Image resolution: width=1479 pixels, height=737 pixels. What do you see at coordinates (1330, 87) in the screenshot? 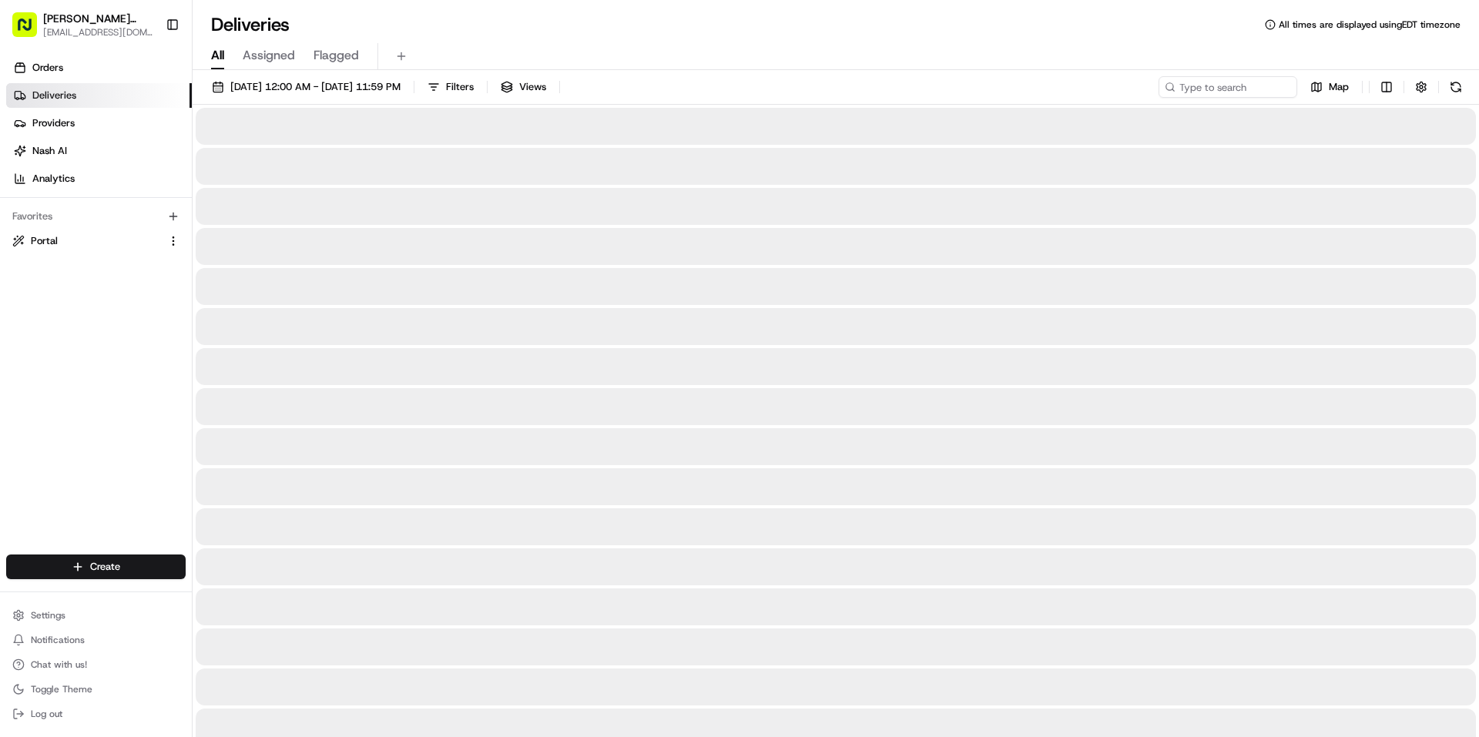
I see `button: Map` at bounding box center [1330, 87].